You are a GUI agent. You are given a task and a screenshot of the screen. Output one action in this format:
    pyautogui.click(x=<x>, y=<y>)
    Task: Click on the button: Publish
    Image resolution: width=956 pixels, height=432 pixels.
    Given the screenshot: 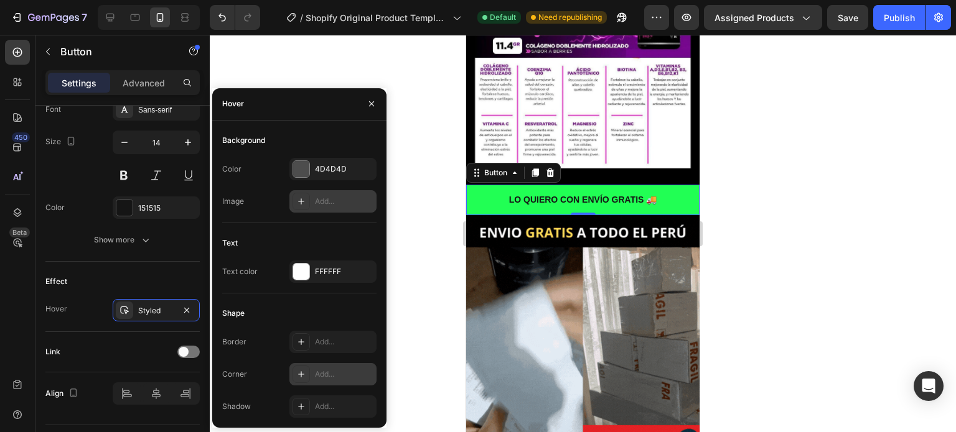 What is the action you would take?
    pyautogui.click(x=899, y=17)
    